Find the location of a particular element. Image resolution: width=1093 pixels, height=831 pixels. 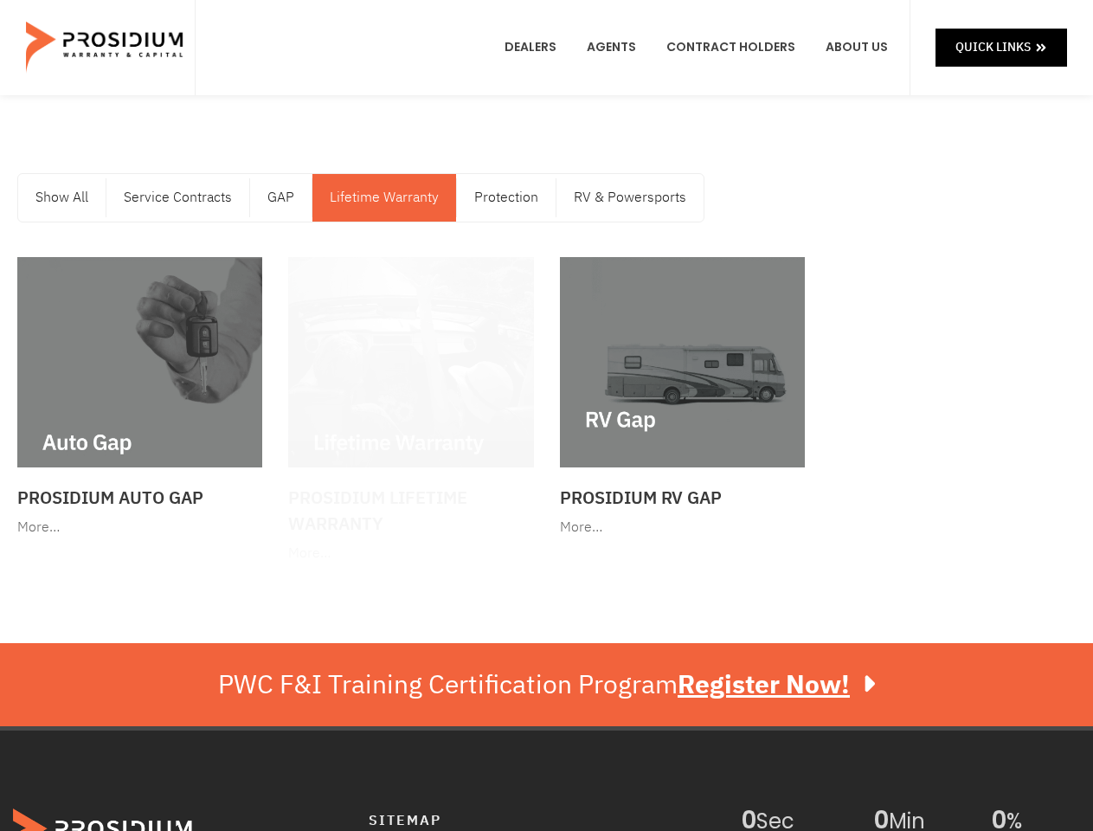

a: GAP is located at coordinates (280, 197).